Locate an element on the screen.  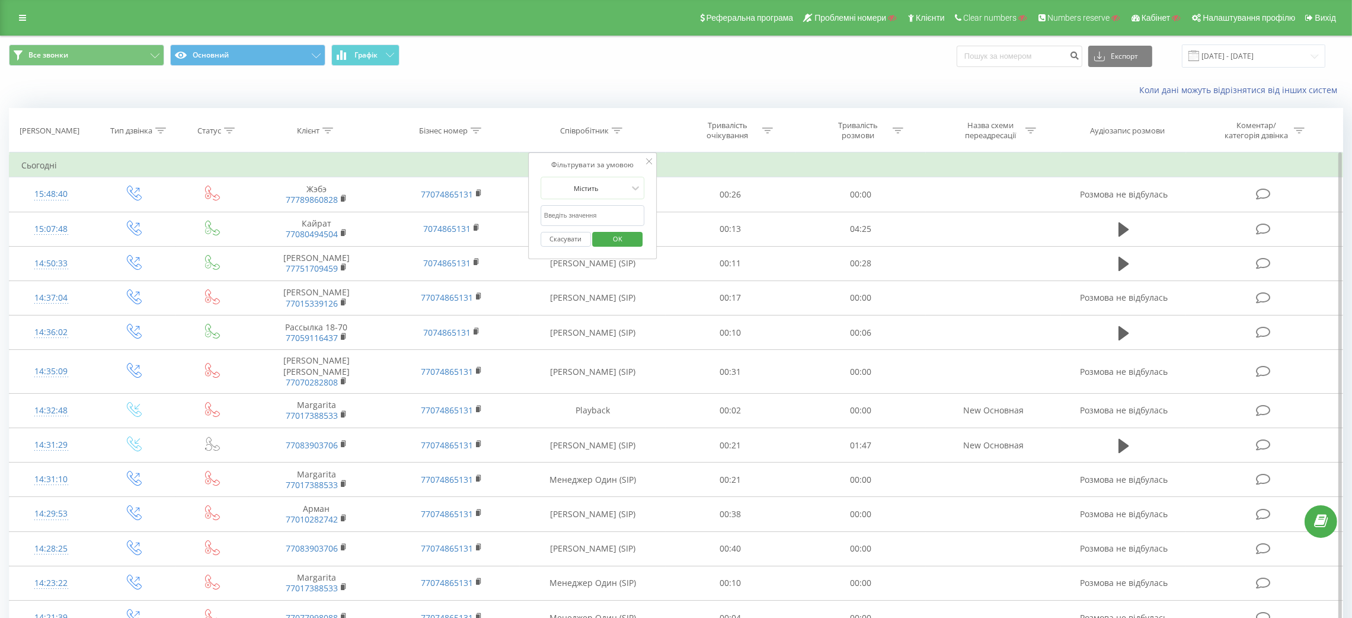
input: Пошук за номером is located at coordinates (1020, 56).